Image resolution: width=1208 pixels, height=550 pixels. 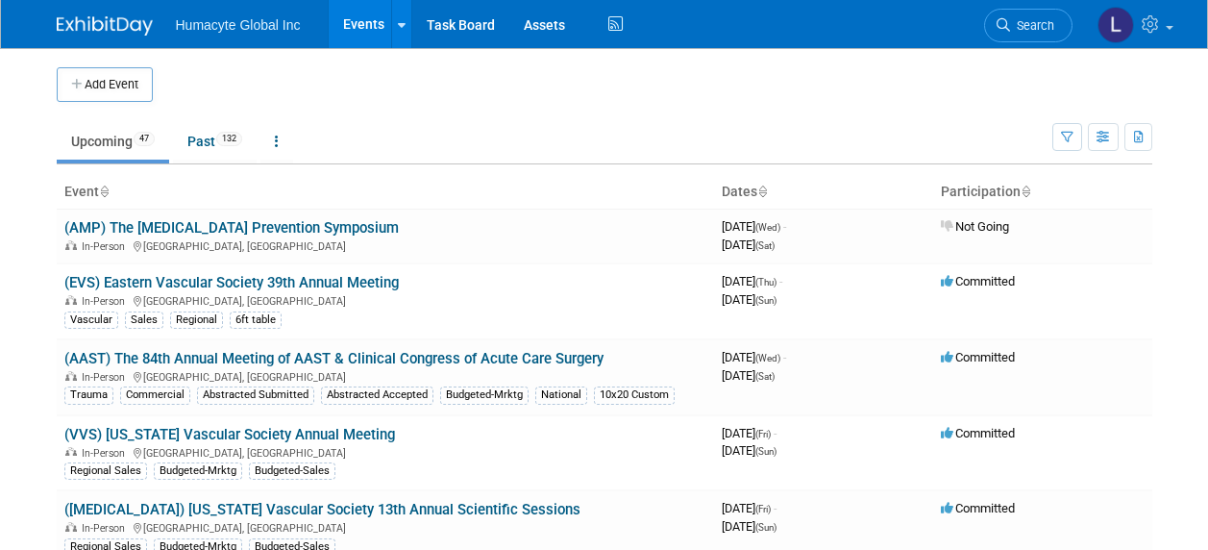 I want to click on div: Sales, so click(x=144, y=320).